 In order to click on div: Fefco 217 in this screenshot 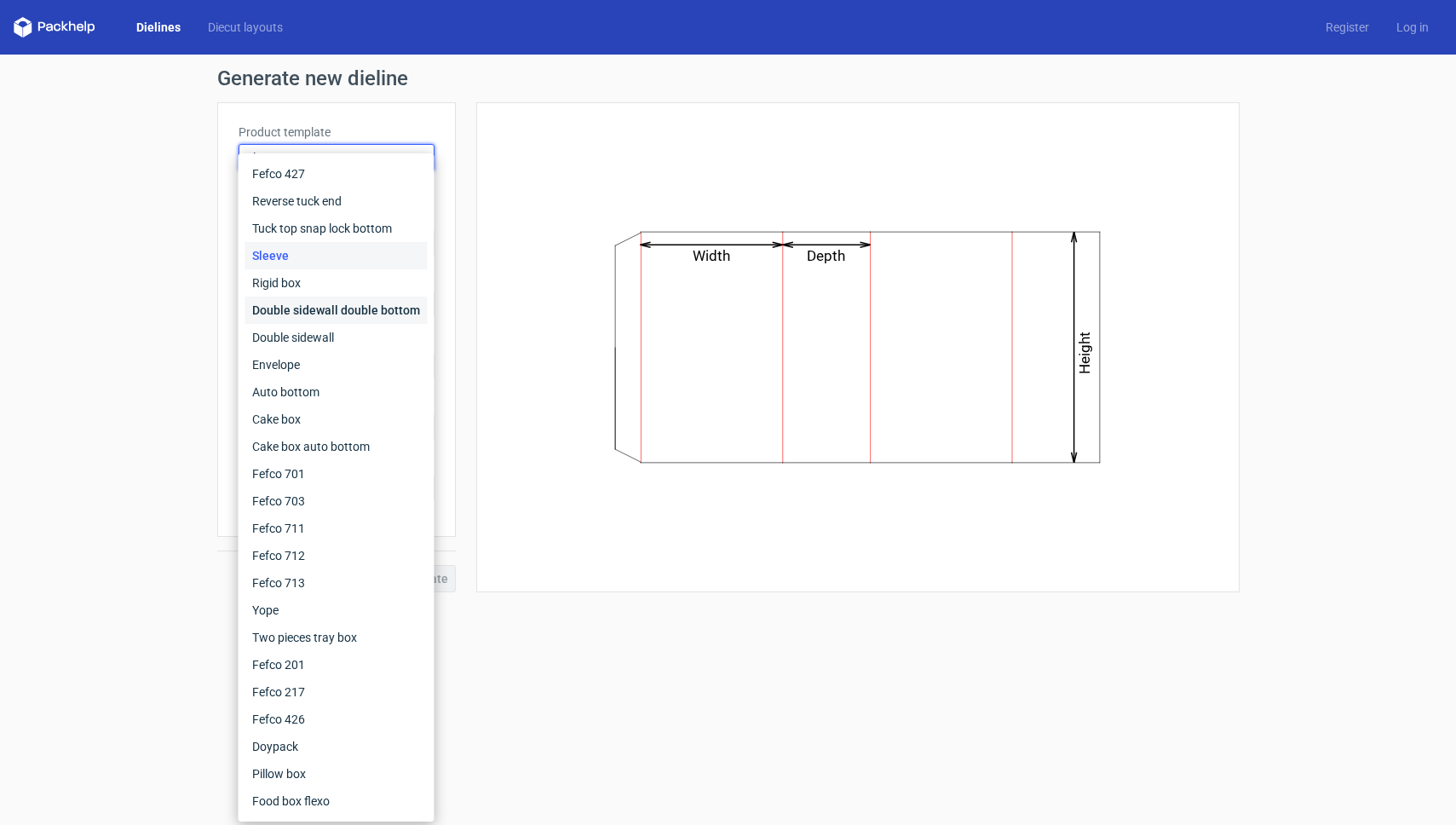, I will do `click(337, 692)`.